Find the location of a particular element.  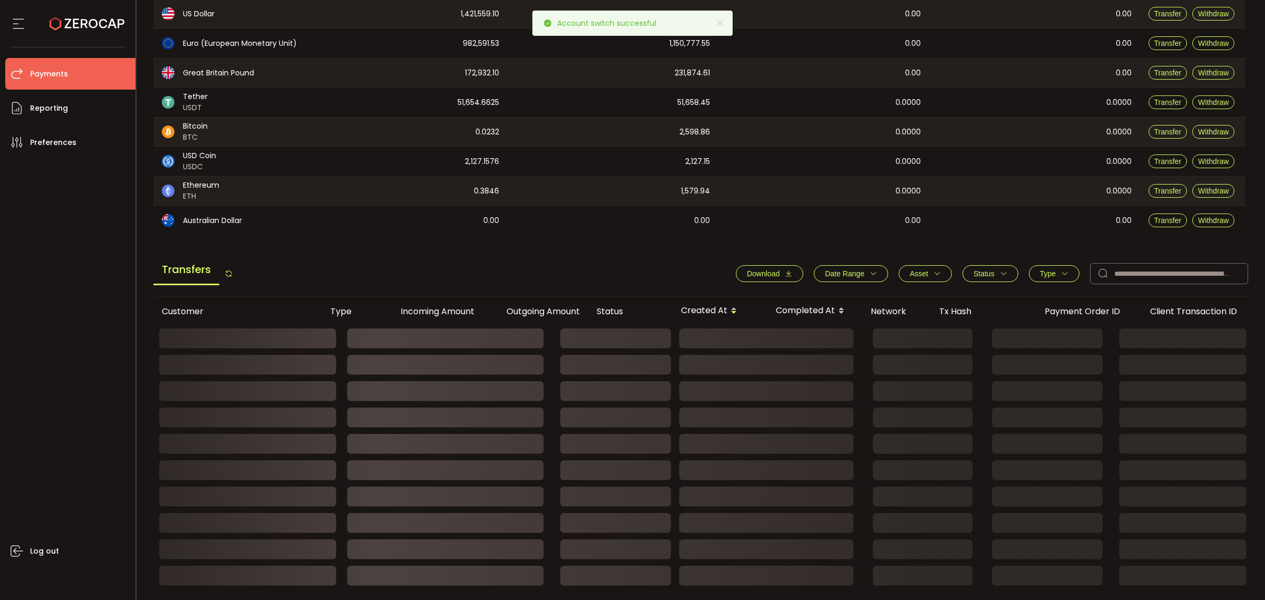

div: Status is located at coordinates (630, 311).